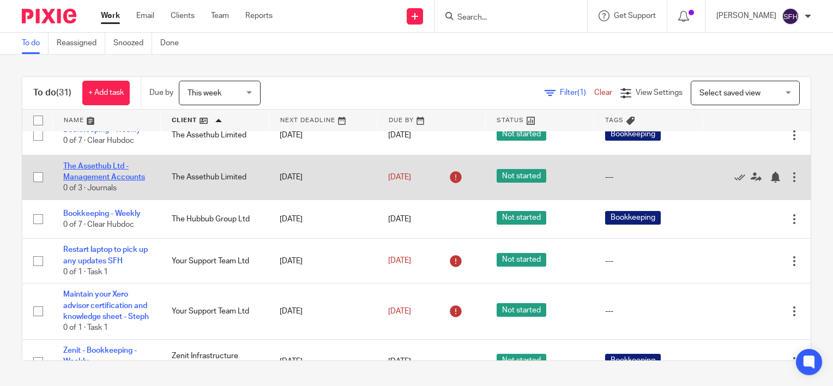 This screenshot has height=386, width=833. What do you see at coordinates (49, 16) in the screenshot?
I see `img: Pixie` at bounding box center [49, 16].